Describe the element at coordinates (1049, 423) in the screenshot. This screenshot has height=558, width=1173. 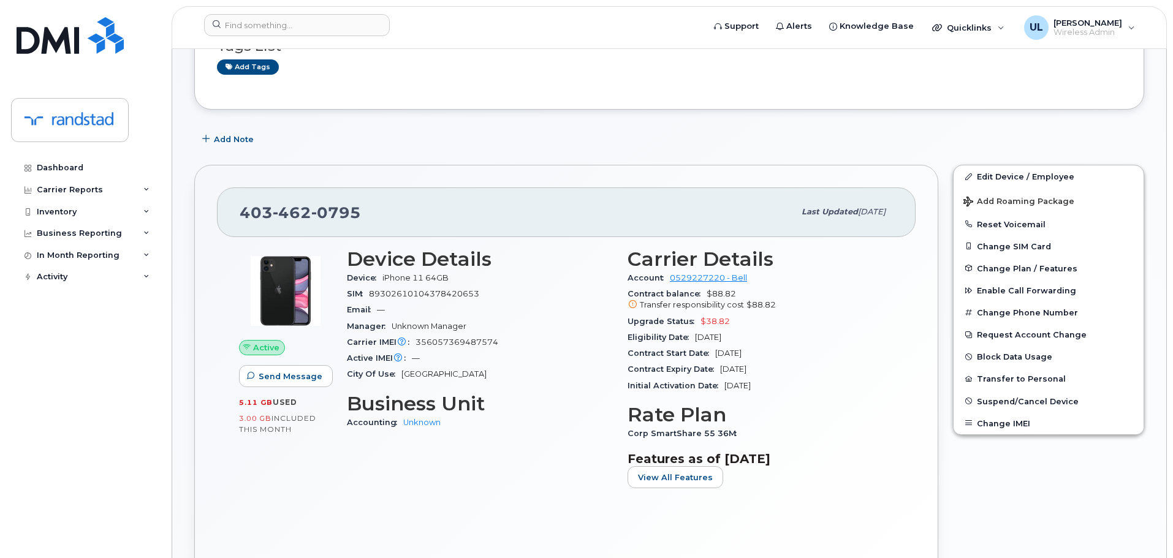
I see `button: Change IMEI` at that location.